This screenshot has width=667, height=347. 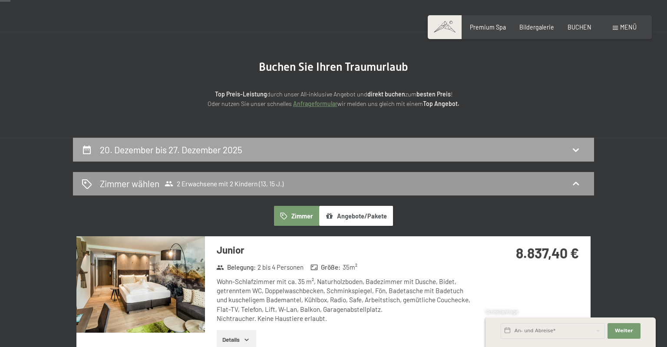 What do you see at coordinates (547, 253) in the screenshot?
I see `strong: 8.837,40 €` at bounding box center [547, 253].